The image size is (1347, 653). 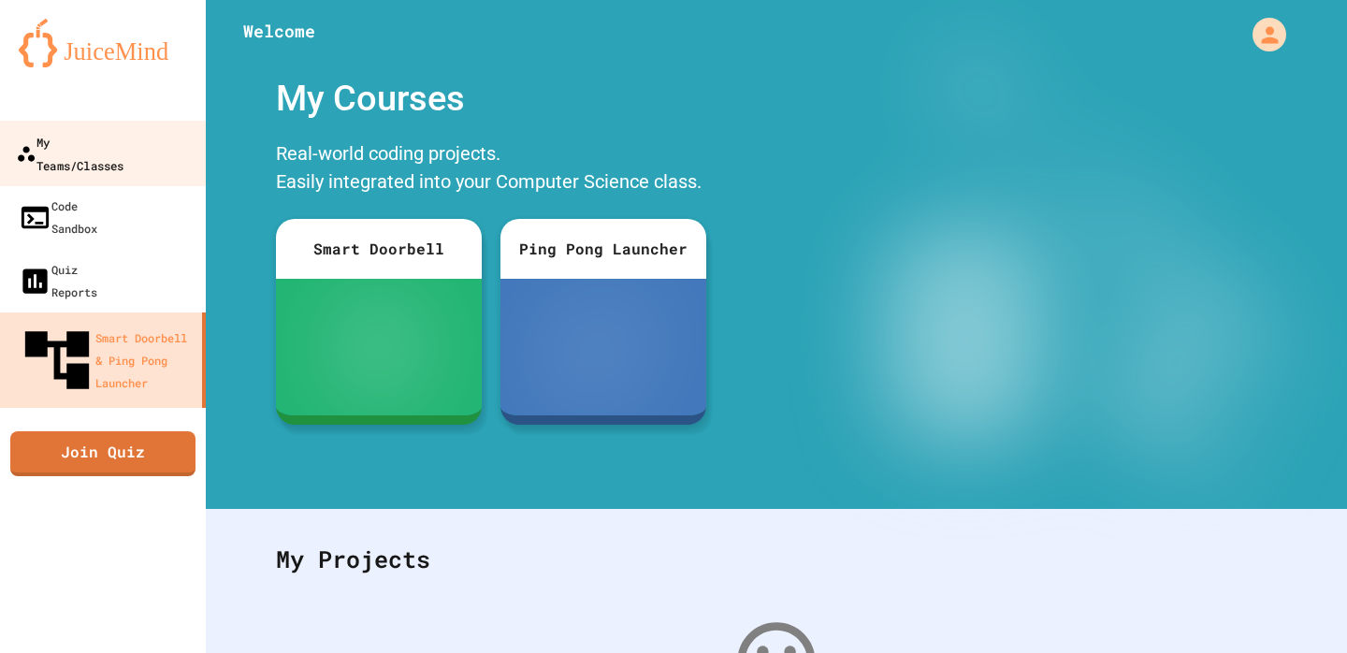 What do you see at coordinates (107, 360) in the screenshot?
I see `div: Smart Doorbell & Ping Pong Launcher` at bounding box center [107, 360].